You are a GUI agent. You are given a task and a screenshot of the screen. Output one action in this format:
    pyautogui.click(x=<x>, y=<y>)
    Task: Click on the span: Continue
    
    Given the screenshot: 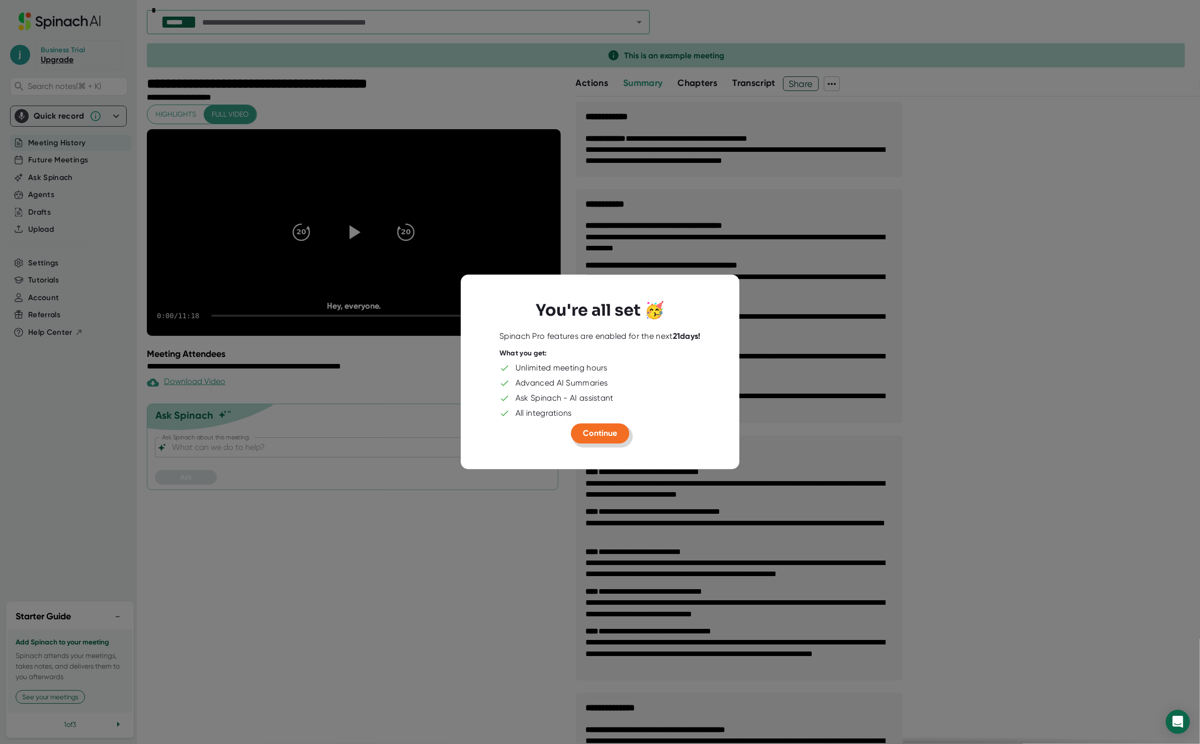 What is the action you would take?
    pyautogui.click(x=600, y=433)
    